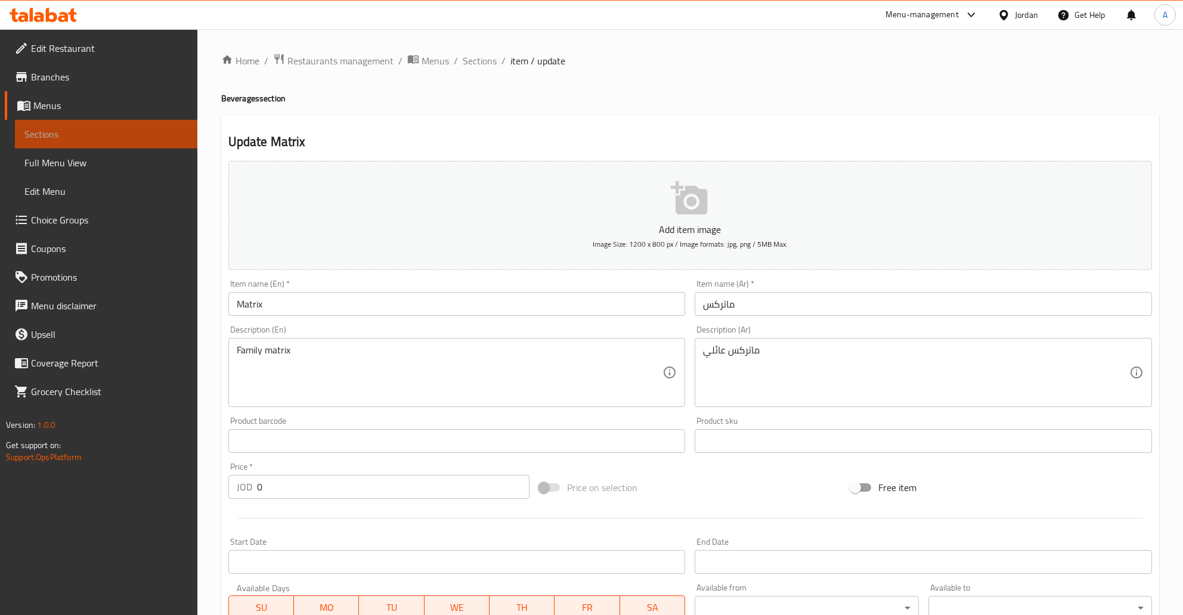 This screenshot has width=1183, height=615. Describe the element at coordinates (46, 425) in the screenshot. I see `span: 1.0.0` at that location.